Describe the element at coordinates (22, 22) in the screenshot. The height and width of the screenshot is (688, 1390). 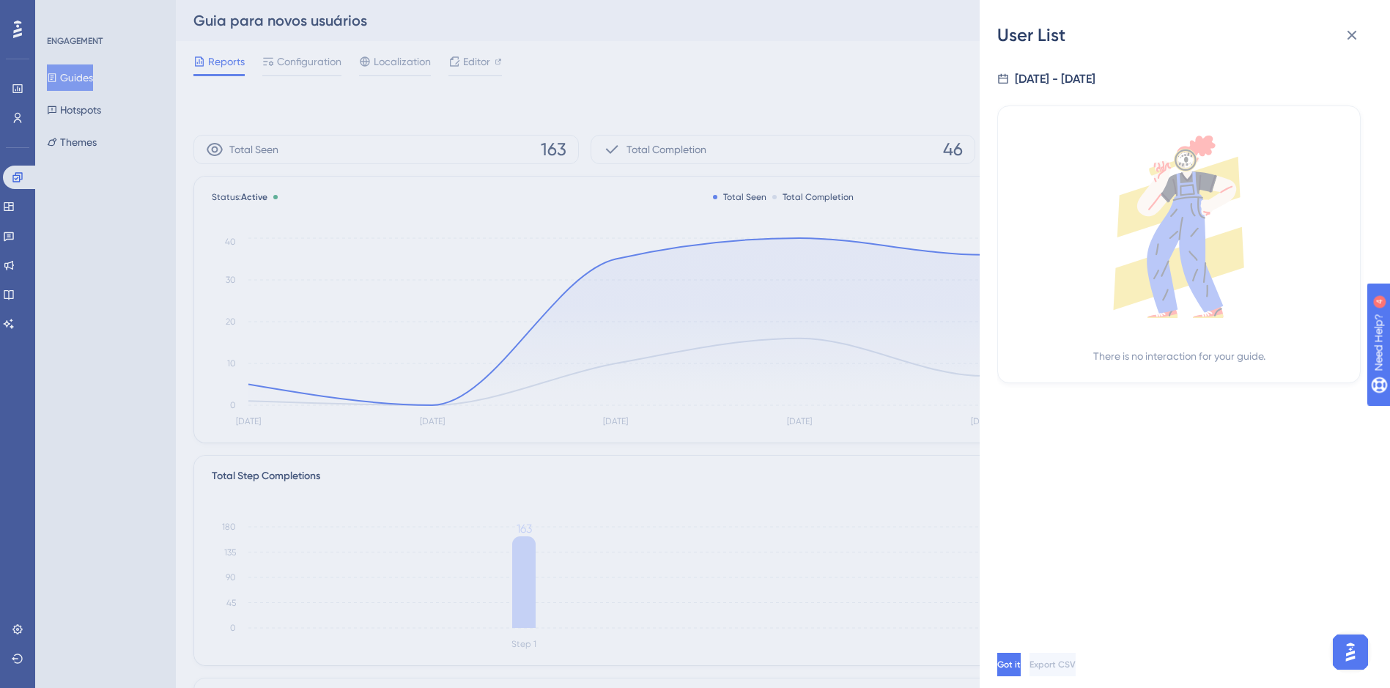
I see `img: launcher-image-alternative-text` at that location.